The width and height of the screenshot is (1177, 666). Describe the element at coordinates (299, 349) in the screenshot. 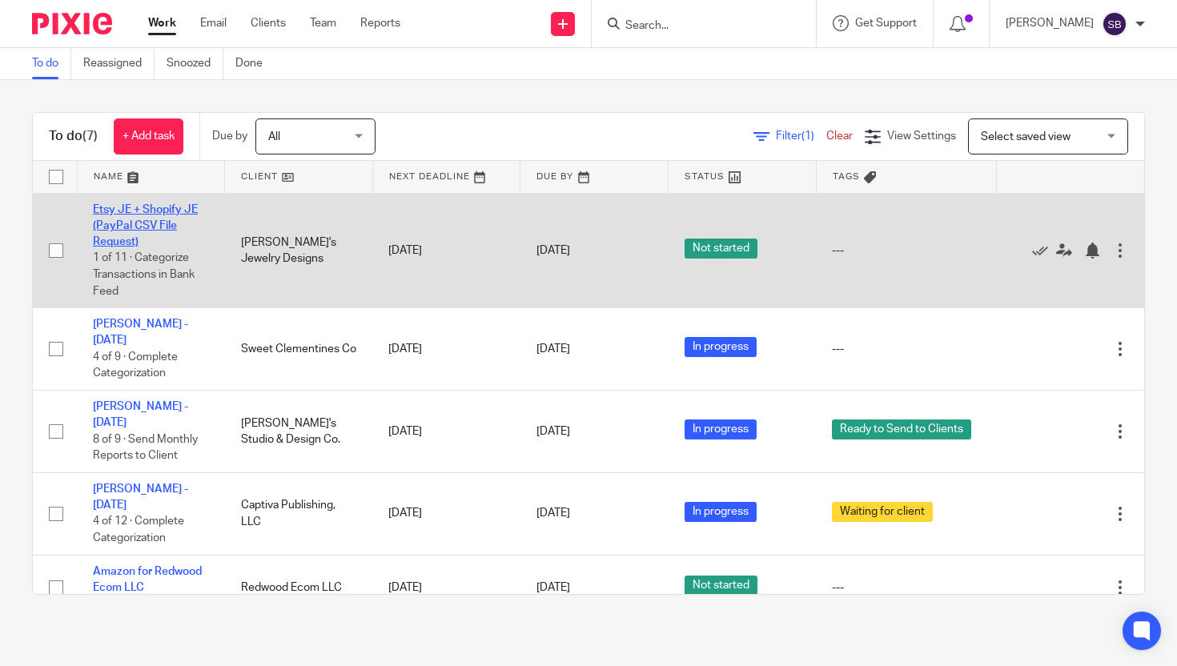

I see `td: Sweet Clementines Co` at that location.